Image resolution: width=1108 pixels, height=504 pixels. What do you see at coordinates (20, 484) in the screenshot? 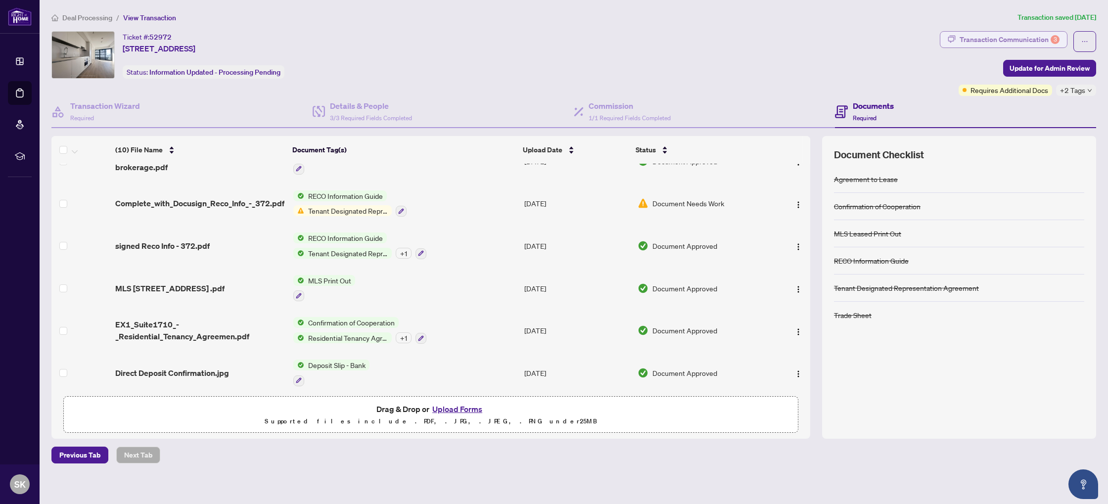
I see `span: SK` at bounding box center [20, 484].